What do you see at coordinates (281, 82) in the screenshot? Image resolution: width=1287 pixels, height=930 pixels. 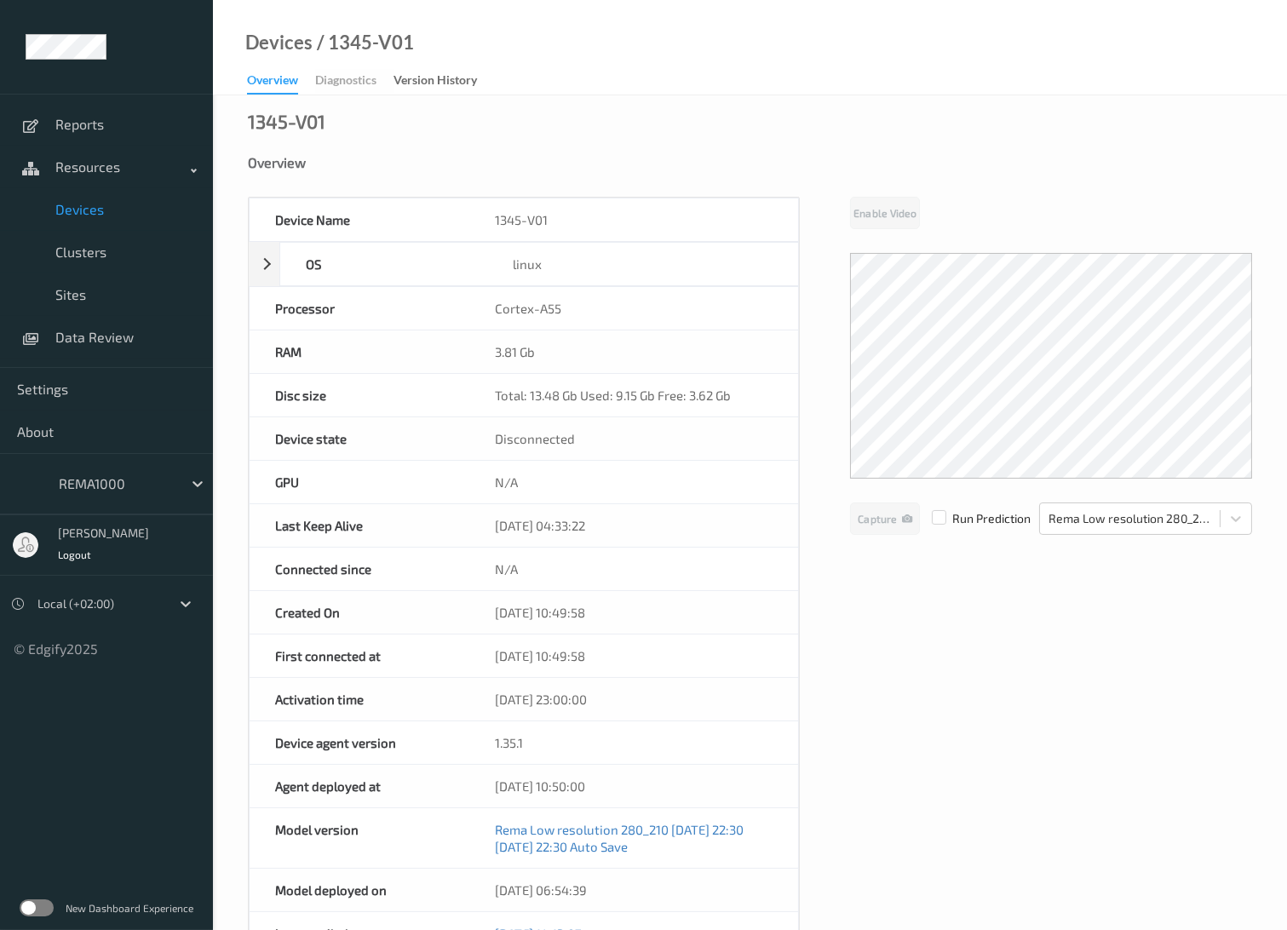 I see `a: Overview` at bounding box center [281, 82].